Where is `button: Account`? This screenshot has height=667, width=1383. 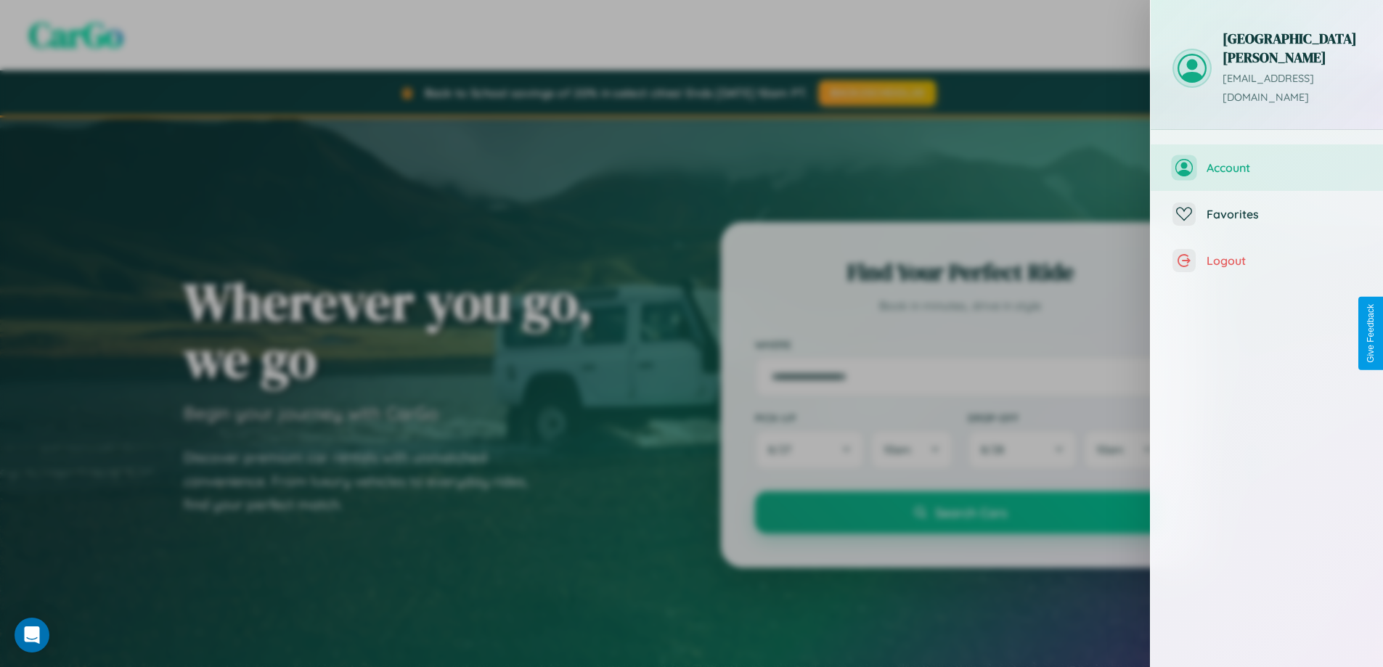 button: Account is located at coordinates (1266, 168).